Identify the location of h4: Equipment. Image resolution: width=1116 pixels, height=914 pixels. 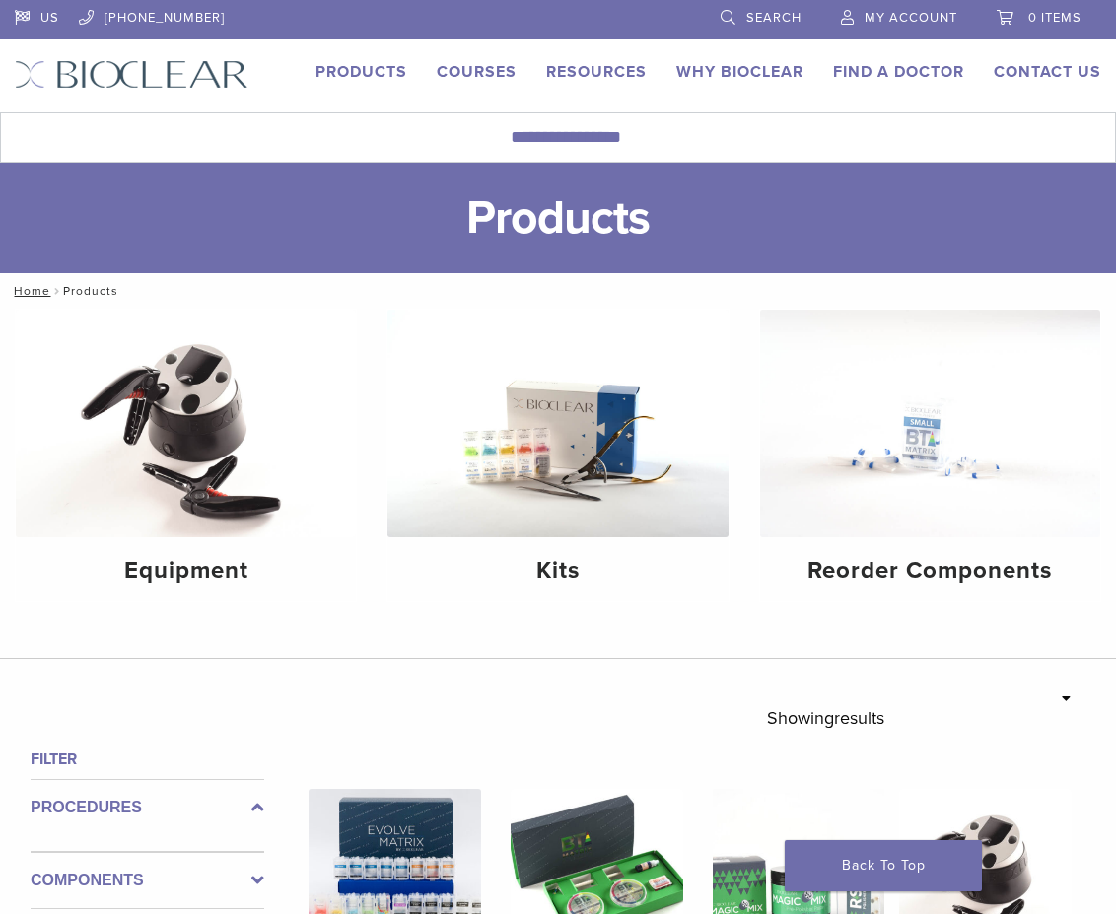
(185, 571).